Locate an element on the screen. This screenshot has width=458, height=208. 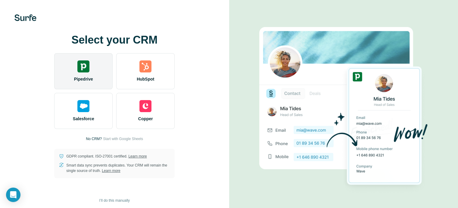
div: Open Intercom Messenger is located at coordinates (13, 195).